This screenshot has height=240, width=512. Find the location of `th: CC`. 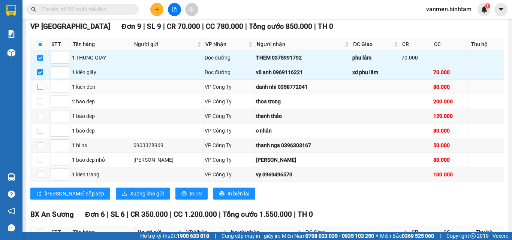

th: CC is located at coordinates (457, 232).